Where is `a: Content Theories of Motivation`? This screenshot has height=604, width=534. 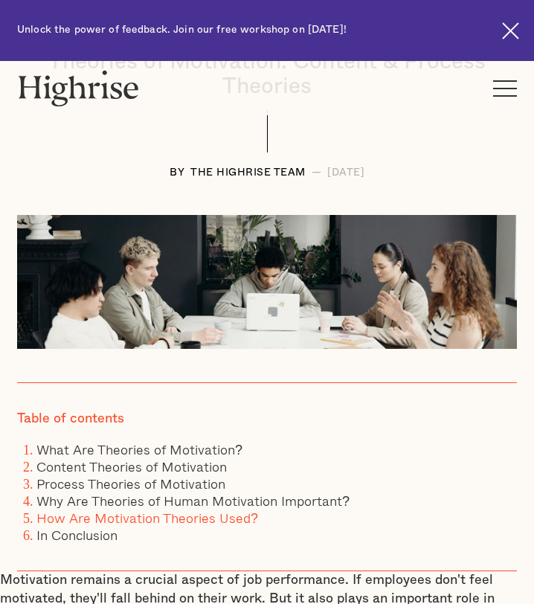 a: Content Theories of Motivation is located at coordinates (132, 466).